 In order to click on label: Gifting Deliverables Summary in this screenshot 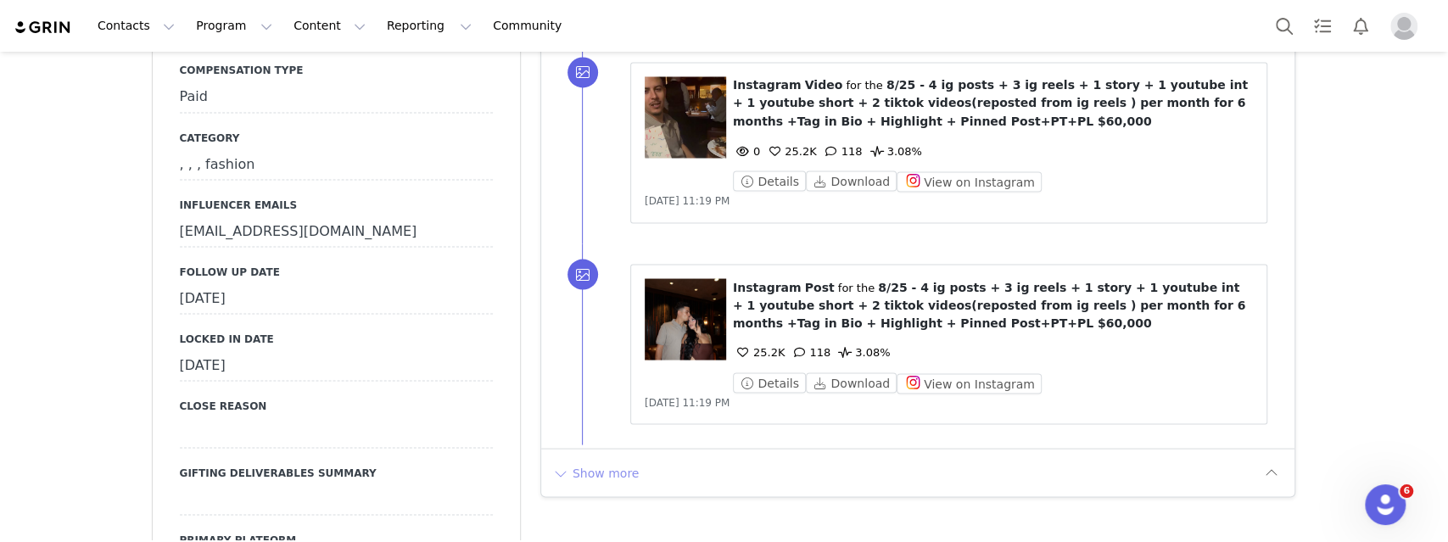, I will do `click(336, 473)`.